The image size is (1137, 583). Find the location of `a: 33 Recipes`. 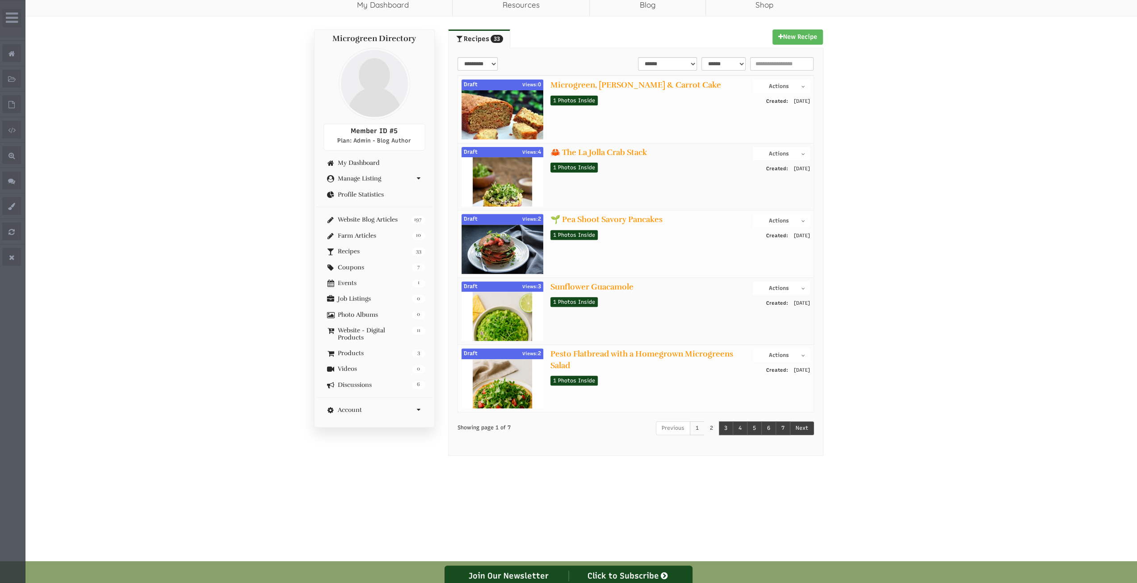

a: 33 Recipes is located at coordinates (374, 251).